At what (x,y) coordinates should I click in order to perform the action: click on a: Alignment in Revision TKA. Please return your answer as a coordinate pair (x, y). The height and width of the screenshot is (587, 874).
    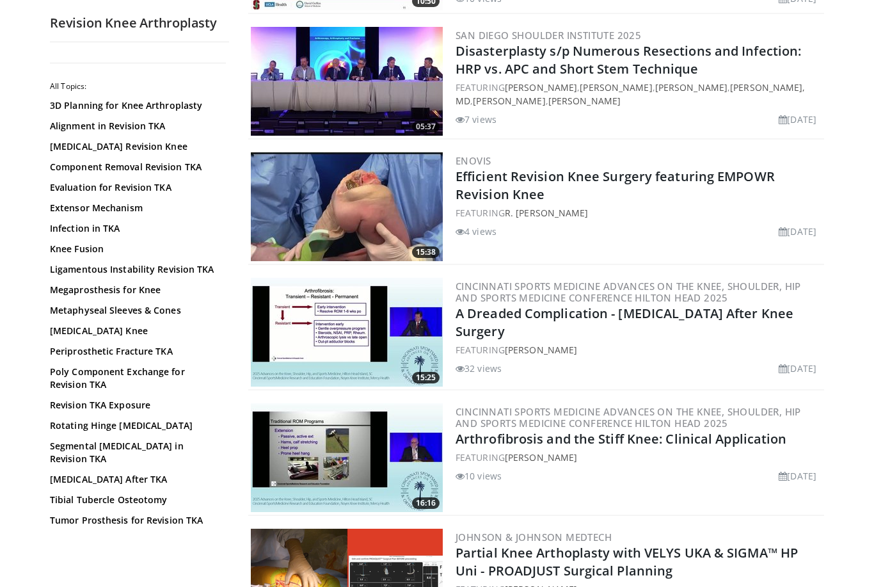
    Looking at the image, I should click on (136, 126).